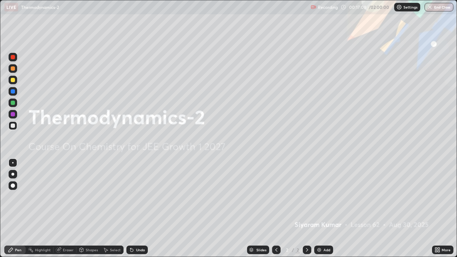 This screenshot has height=257, width=457. I want to click on div: Shapes, so click(92, 250).